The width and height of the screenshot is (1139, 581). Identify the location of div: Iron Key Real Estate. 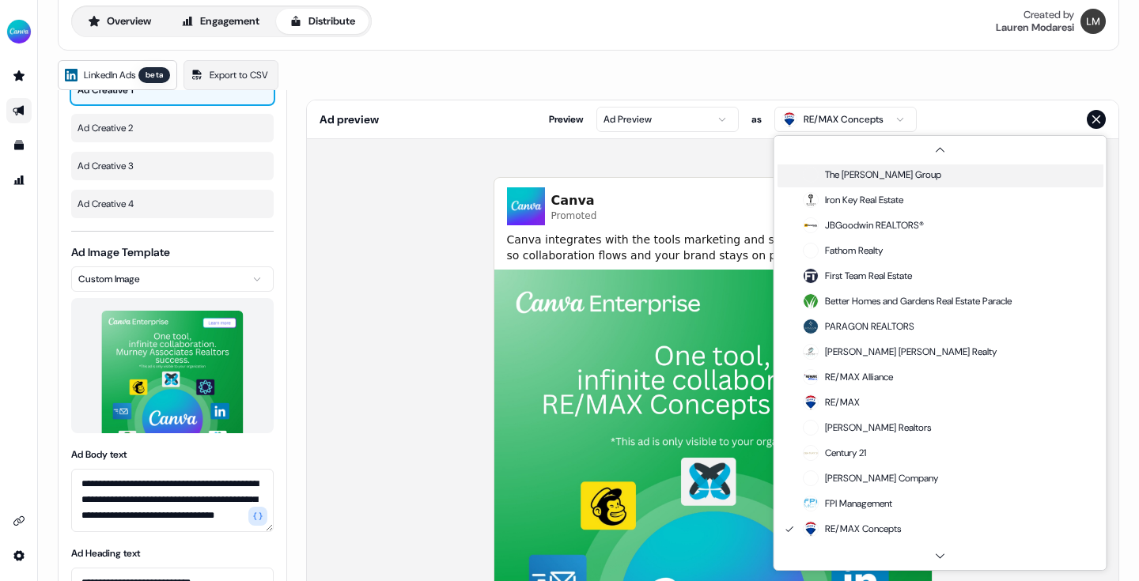
(853, 200).